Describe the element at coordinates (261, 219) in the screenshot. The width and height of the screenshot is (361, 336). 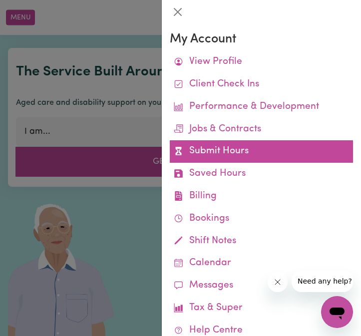
I see `a: Bookings` at that location.